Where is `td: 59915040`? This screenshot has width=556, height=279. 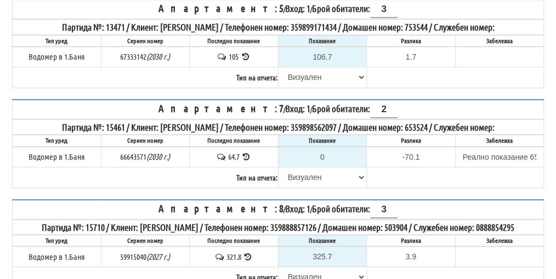
td: 59915040 is located at coordinates (145, 257).